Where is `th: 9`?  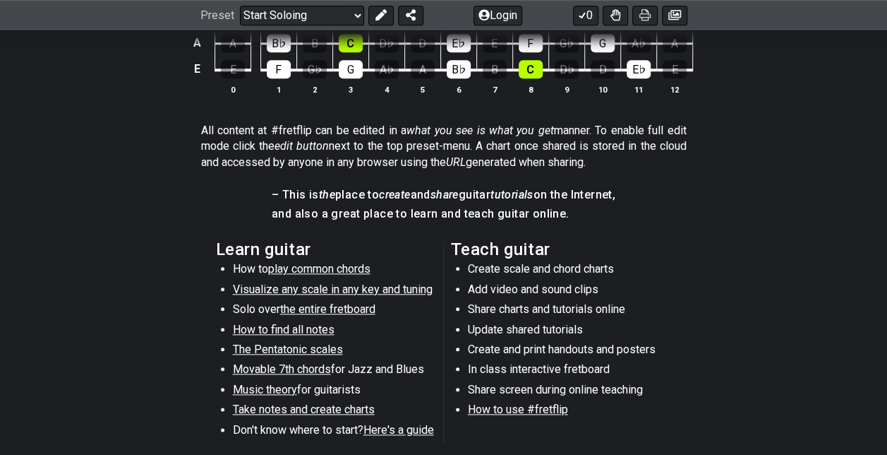 th: 9 is located at coordinates (566, 89).